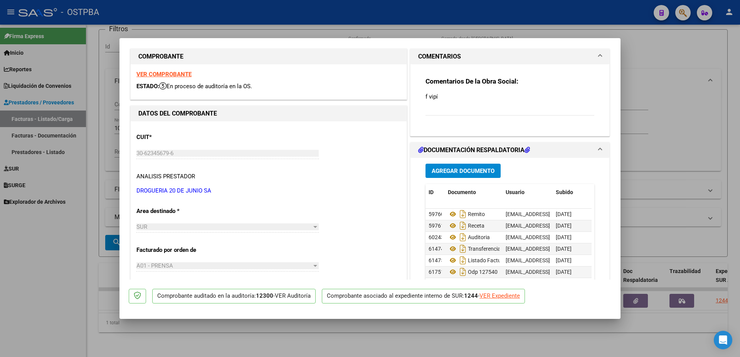  I want to click on strong: 1244, so click(471, 296).